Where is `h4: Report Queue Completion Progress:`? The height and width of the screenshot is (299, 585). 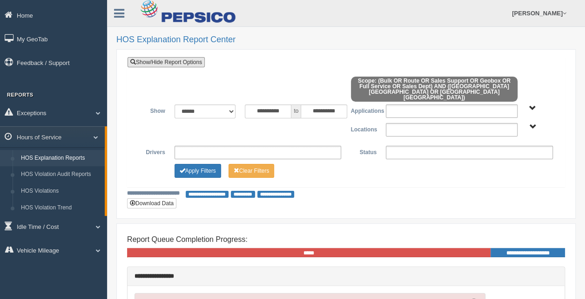
h4: Report Queue Completion Progress: is located at coordinates (346, 240).